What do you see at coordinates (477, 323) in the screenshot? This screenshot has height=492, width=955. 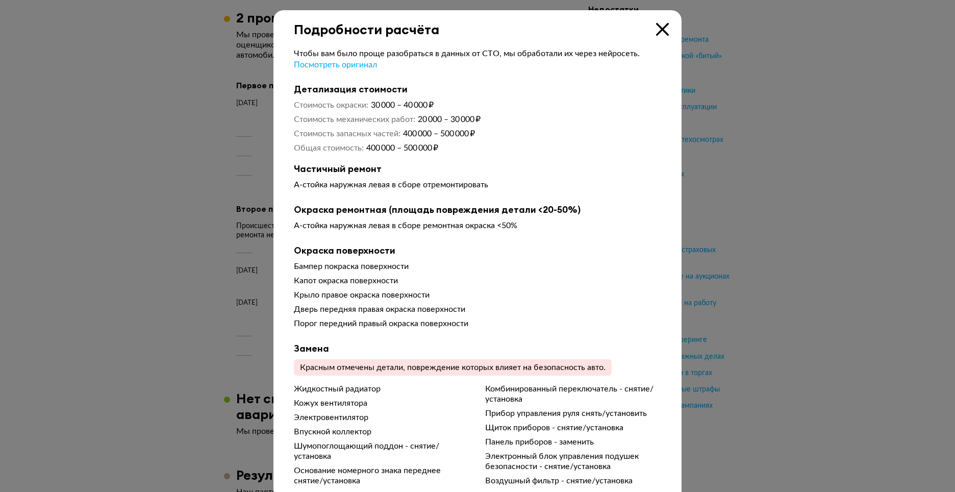 I see `div: Порог передний правый окраска поверхности` at bounding box center [477, 323].